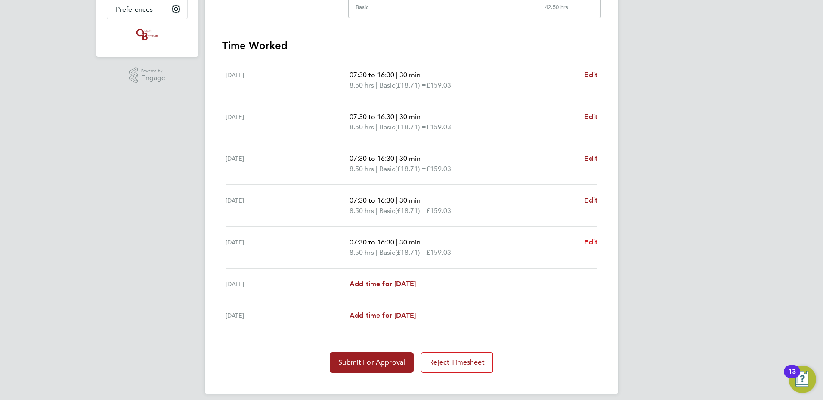  Describe the element at coordinates (147, 34) in the screenshot. I see `img: oneillandbrennan-logo-retina.png` at that location.